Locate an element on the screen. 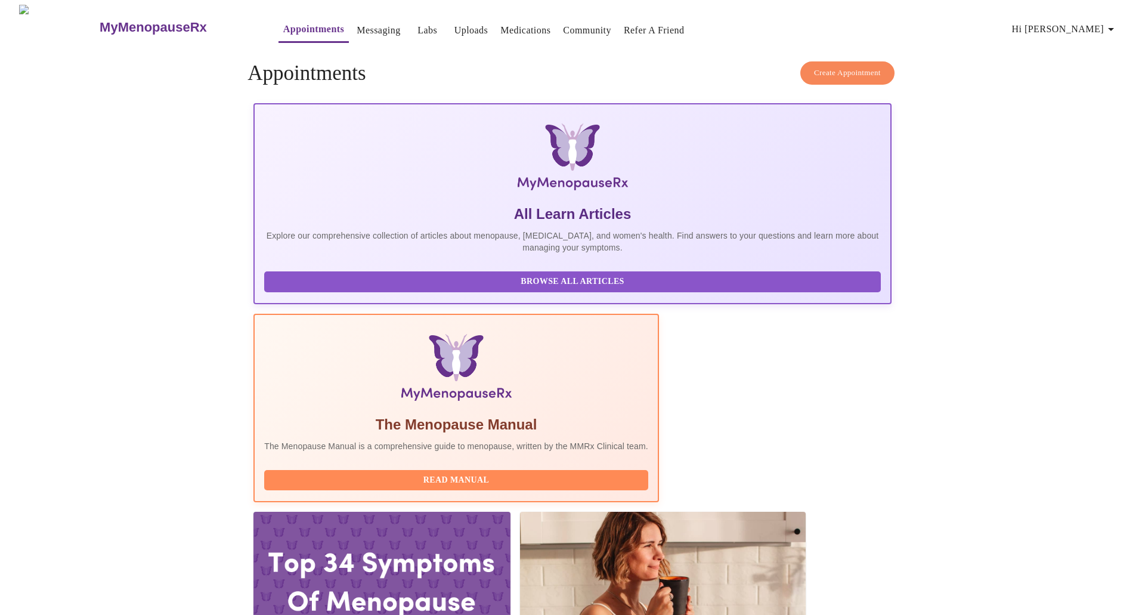 This screenshot has height=615, width=1145. h5: The Menopause Manual is located at coordinates (456, 425).